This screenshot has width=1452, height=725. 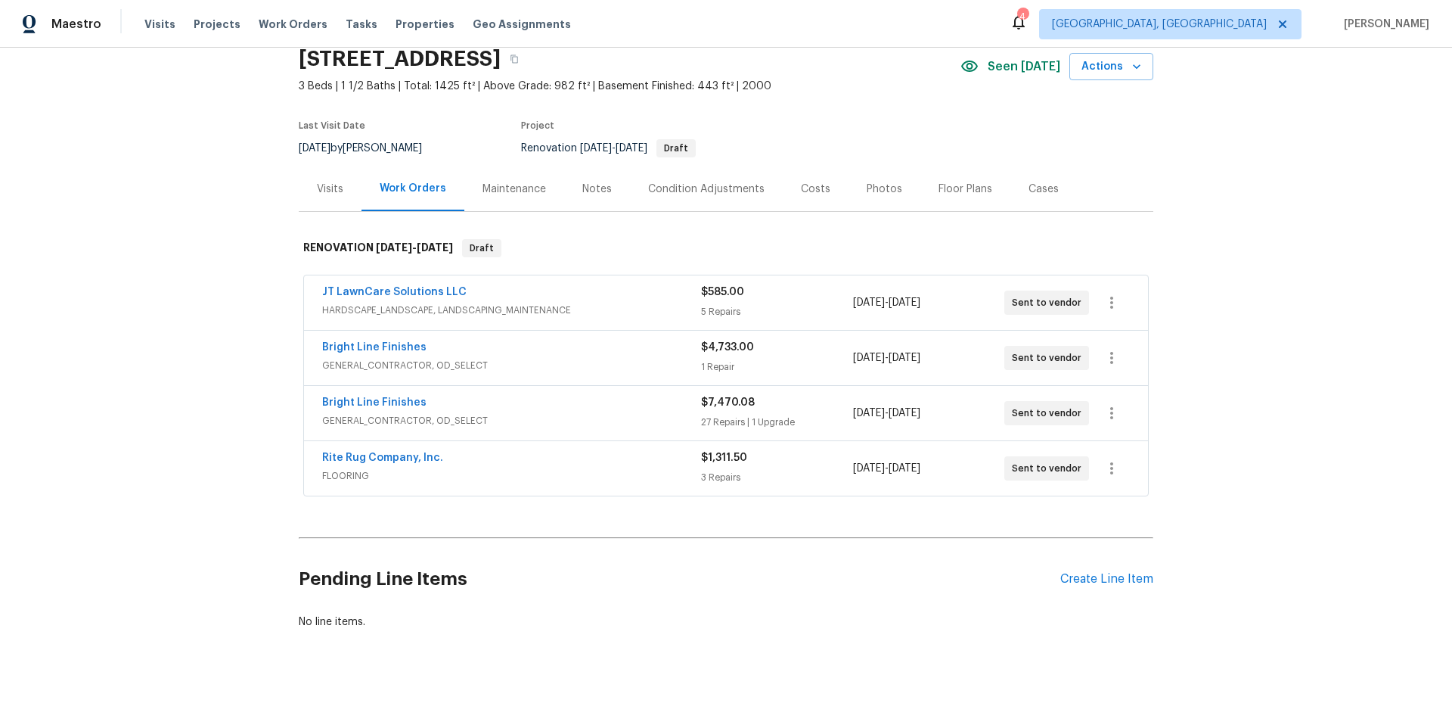 What do you see at coordinates (522, 24) in the screenshot?
I see `span: Geo Assignments` at bounding box center [522, 24].